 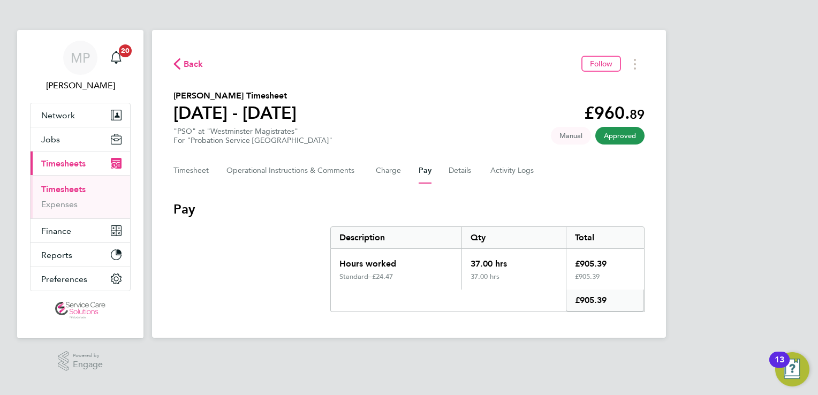 What do you see at coordinates (601, 64) in the screenshot?
I see `span: Follow` at bounding box center [601, 64].